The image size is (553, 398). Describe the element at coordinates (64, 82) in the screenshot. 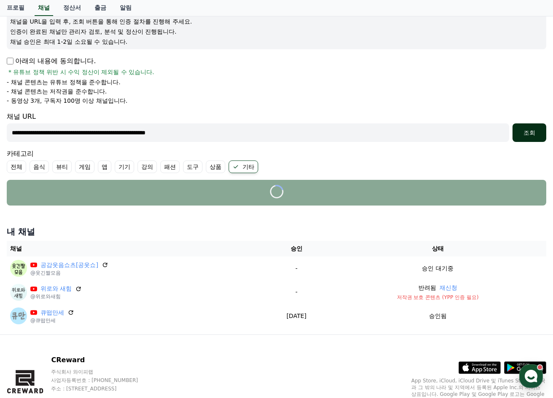

I see `p: - 채널 콘텐츠는 유튜브 정책을 준수합니다.` at that location.